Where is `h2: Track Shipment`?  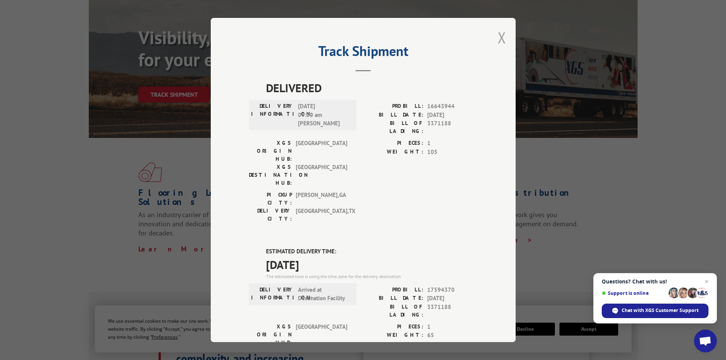
h2: Track Shipment is located at coordinates (363, 53).